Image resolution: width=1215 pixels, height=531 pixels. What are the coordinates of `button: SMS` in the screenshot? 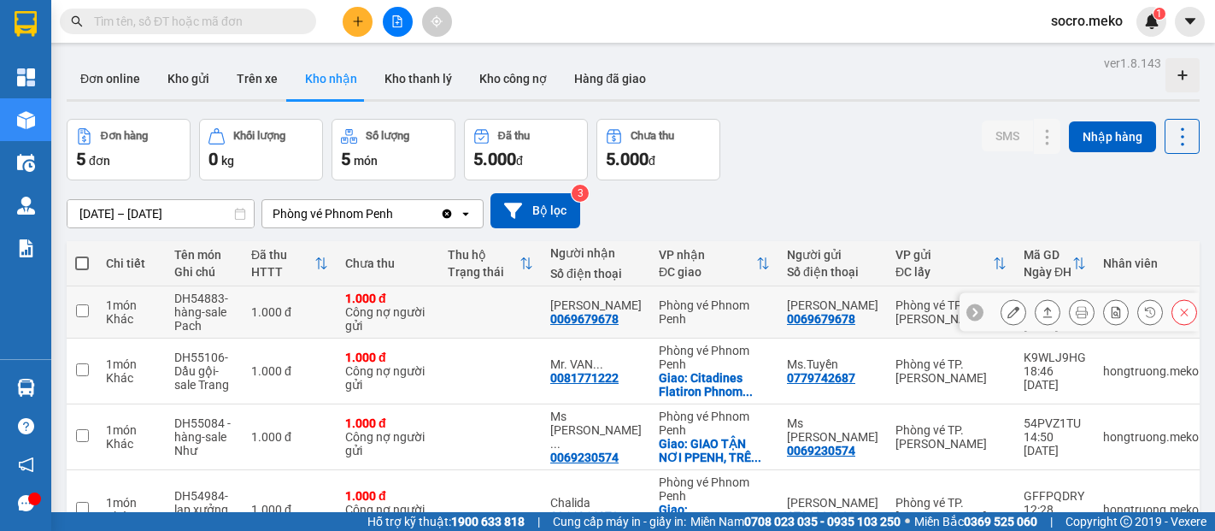 It's located at (1007, 136).